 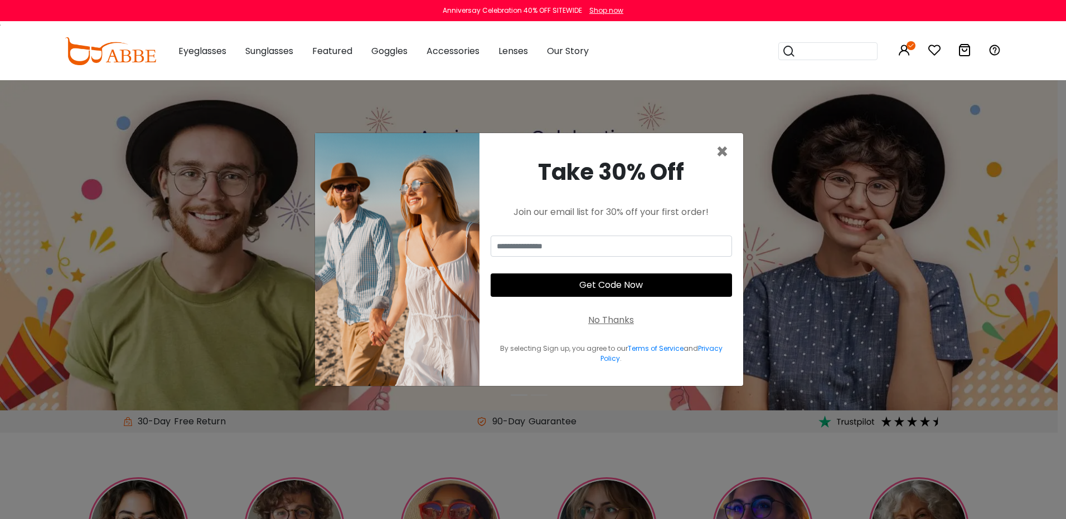 I want to click on img: abbeglasses.com, so click(x=110, y=51).